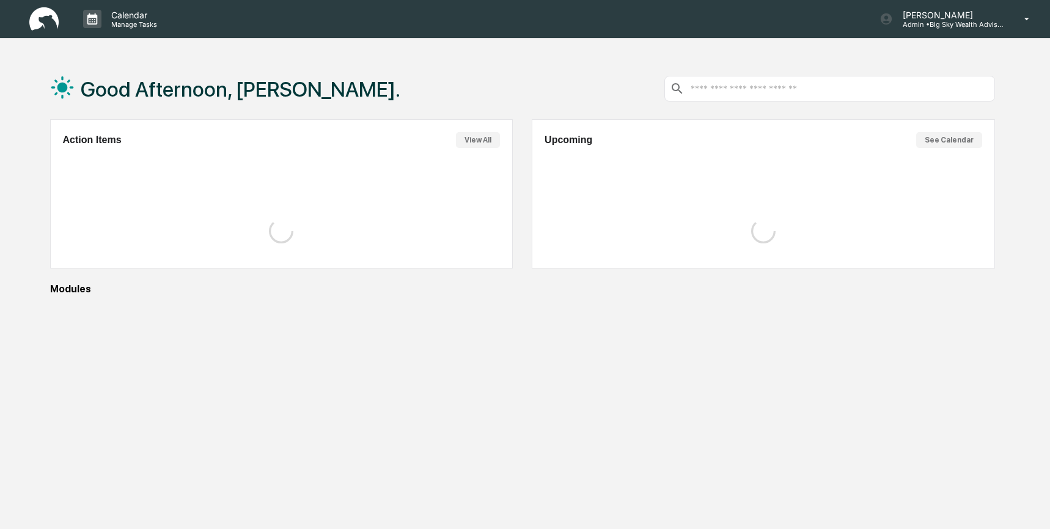 The width and height of the screenshot is (1050, 529). Describe the element at coordinates (569, 140) in the screenshot. I see `h2: Upcoming` at that location.